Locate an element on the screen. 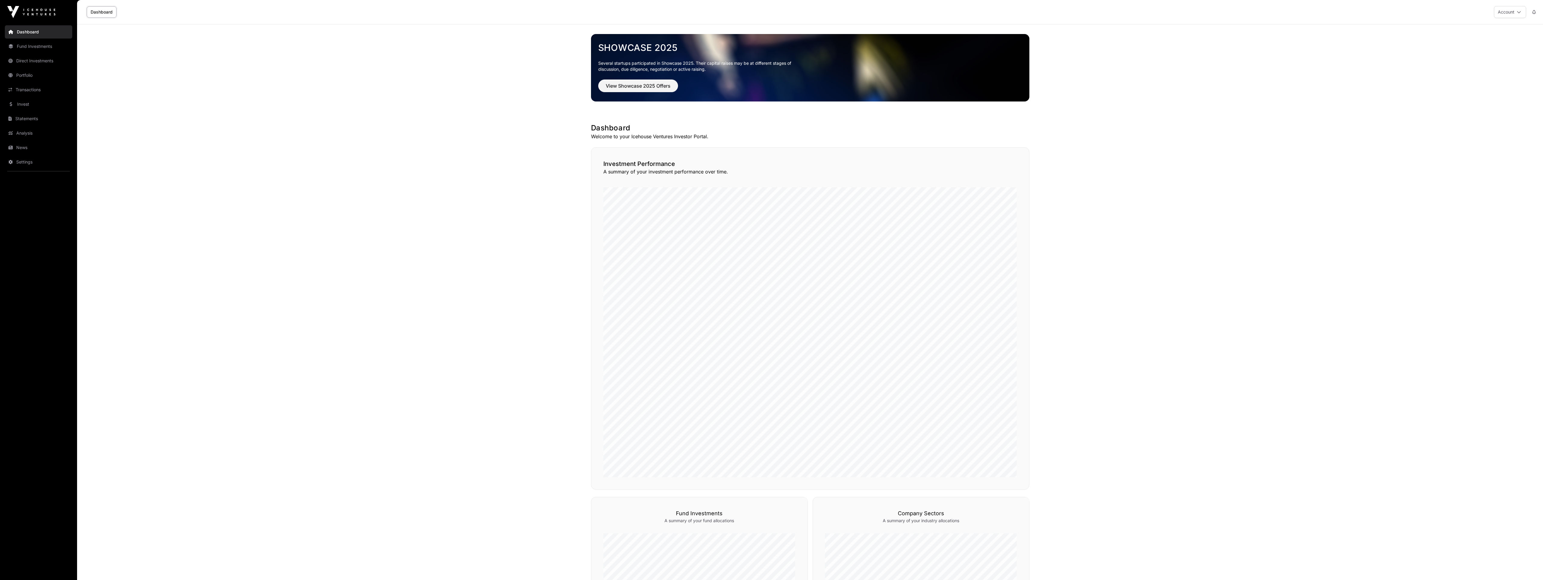  a: Transactions is located at coordinates (39, 90).